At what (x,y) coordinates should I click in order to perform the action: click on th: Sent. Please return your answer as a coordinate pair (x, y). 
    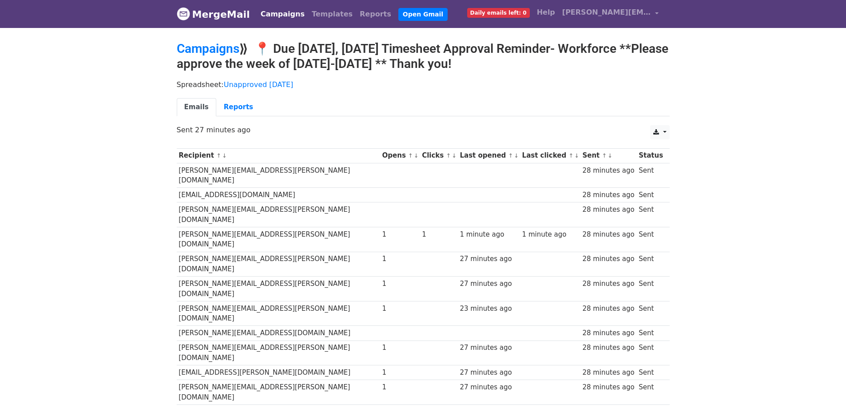
    Looking at the image, I should click on (609, 155).